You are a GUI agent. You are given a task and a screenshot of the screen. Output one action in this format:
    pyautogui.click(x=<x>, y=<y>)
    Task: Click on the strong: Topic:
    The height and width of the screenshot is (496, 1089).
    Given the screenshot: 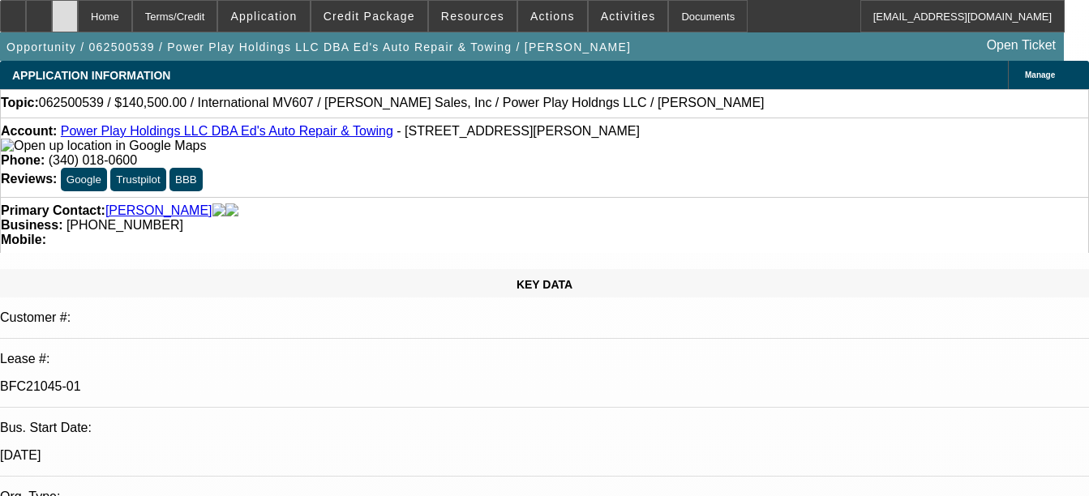 What is the action you would take?
    pyautogui.click(x=19, y=103)
    